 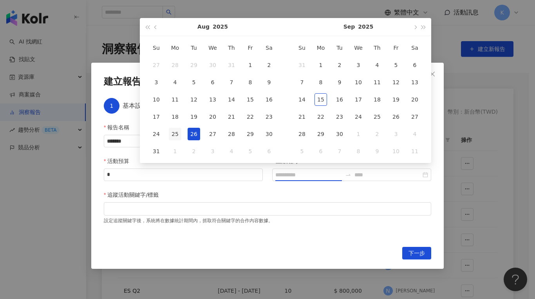 What do you see at coordinates (269, 151) in the screenshot?
I see `td: 2025-09-06` at bounding box center [269, 151].